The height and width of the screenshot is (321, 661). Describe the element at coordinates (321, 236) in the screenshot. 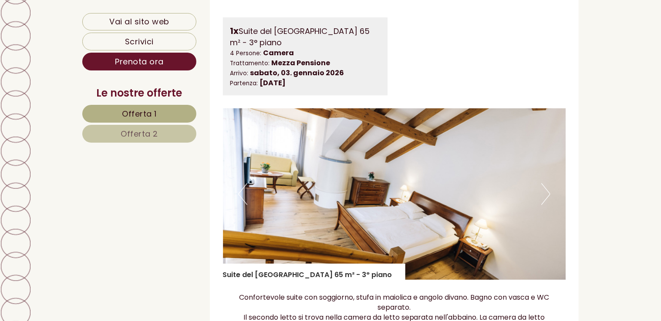

I see `button: Invia` at that location.